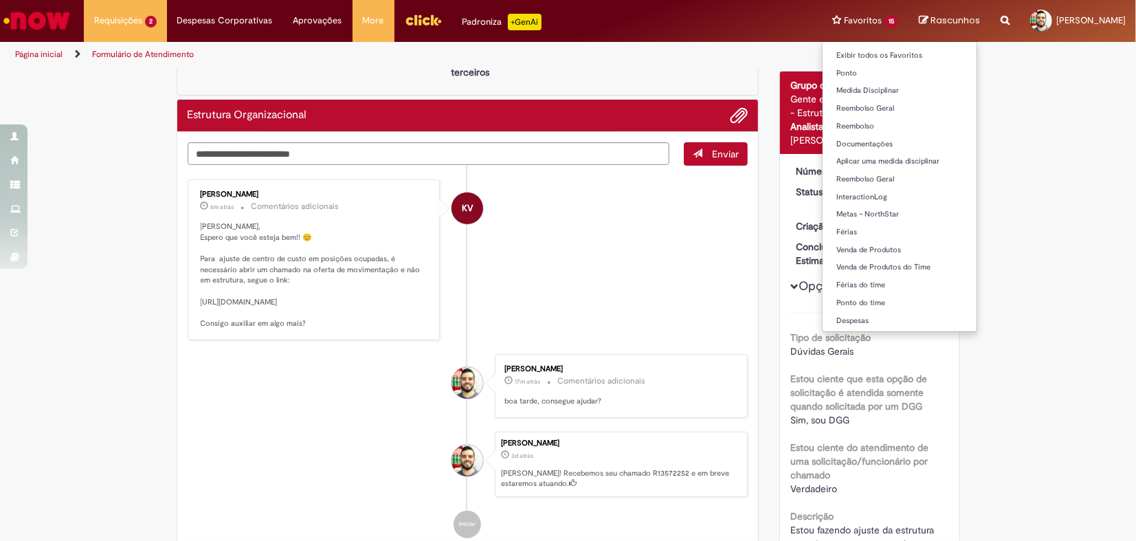 The width and height of the screenshot is (1136, 541). I want to click on span: 15, so click(891, 21).